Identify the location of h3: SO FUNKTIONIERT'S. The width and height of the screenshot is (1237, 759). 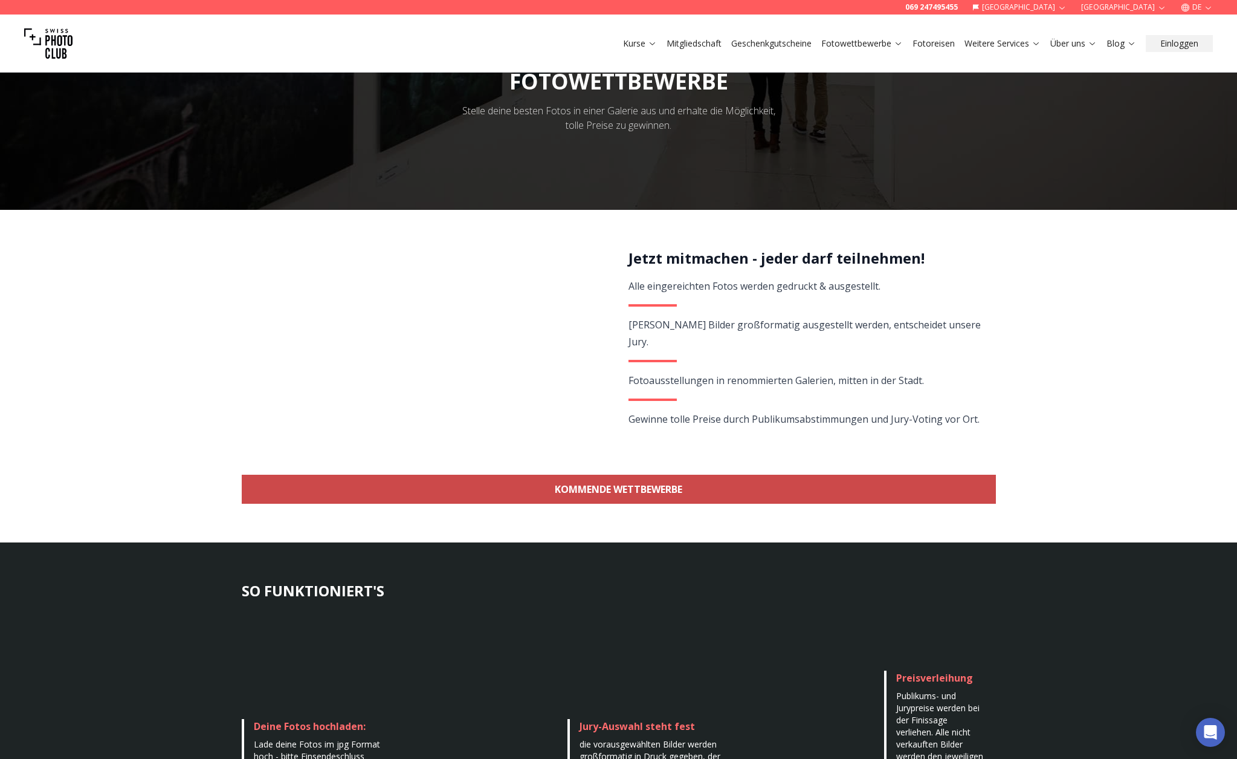
(619, 591).